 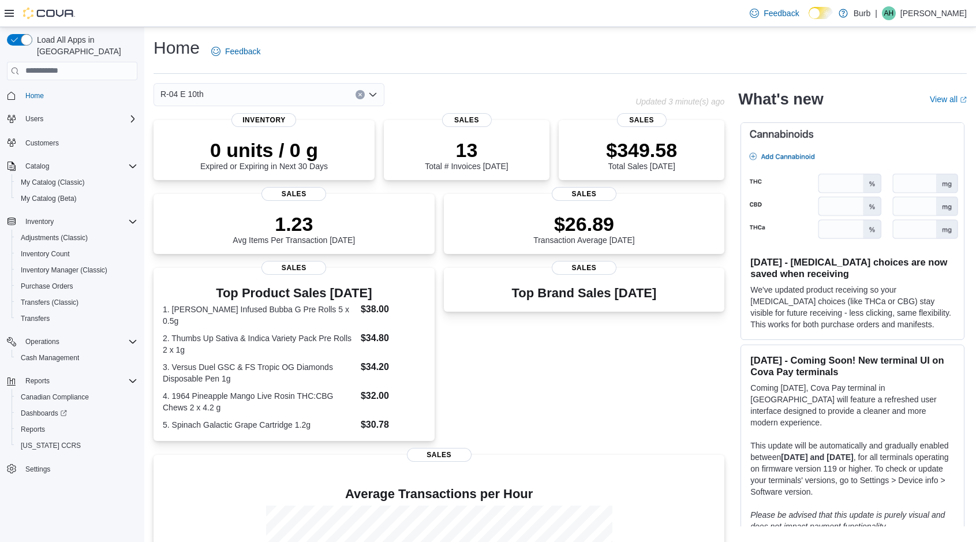 What do you see at coordinates (393, 425) in the screenshot?
I see `dd: $30.78` at bounding box center [393, 425].